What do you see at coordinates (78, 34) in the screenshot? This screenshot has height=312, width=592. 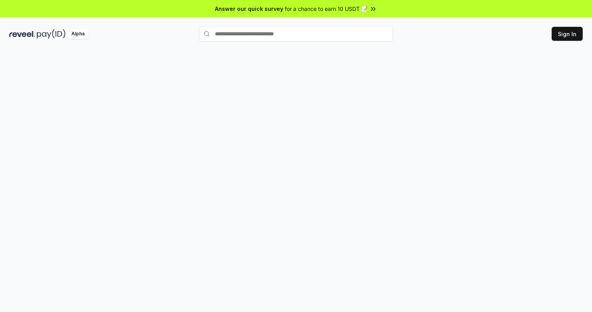 I see `div: Alpha` at bounding box center [78, 34].